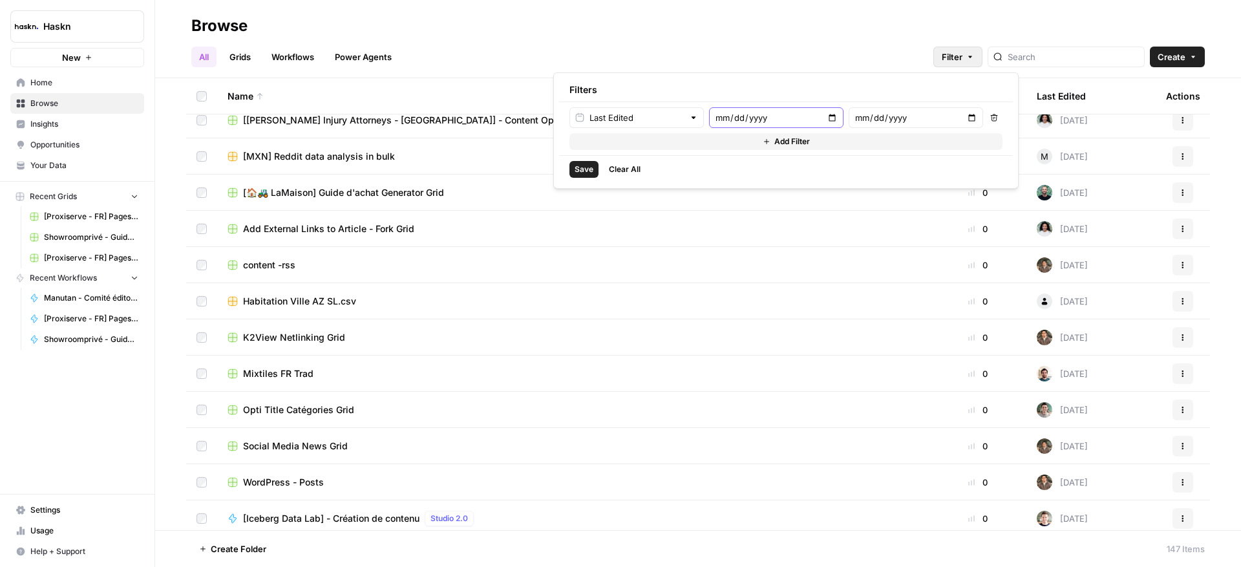 The width and height of the screenshot is (1241, 567). I want to click on button: Recent Workflows, so click(77, 278).